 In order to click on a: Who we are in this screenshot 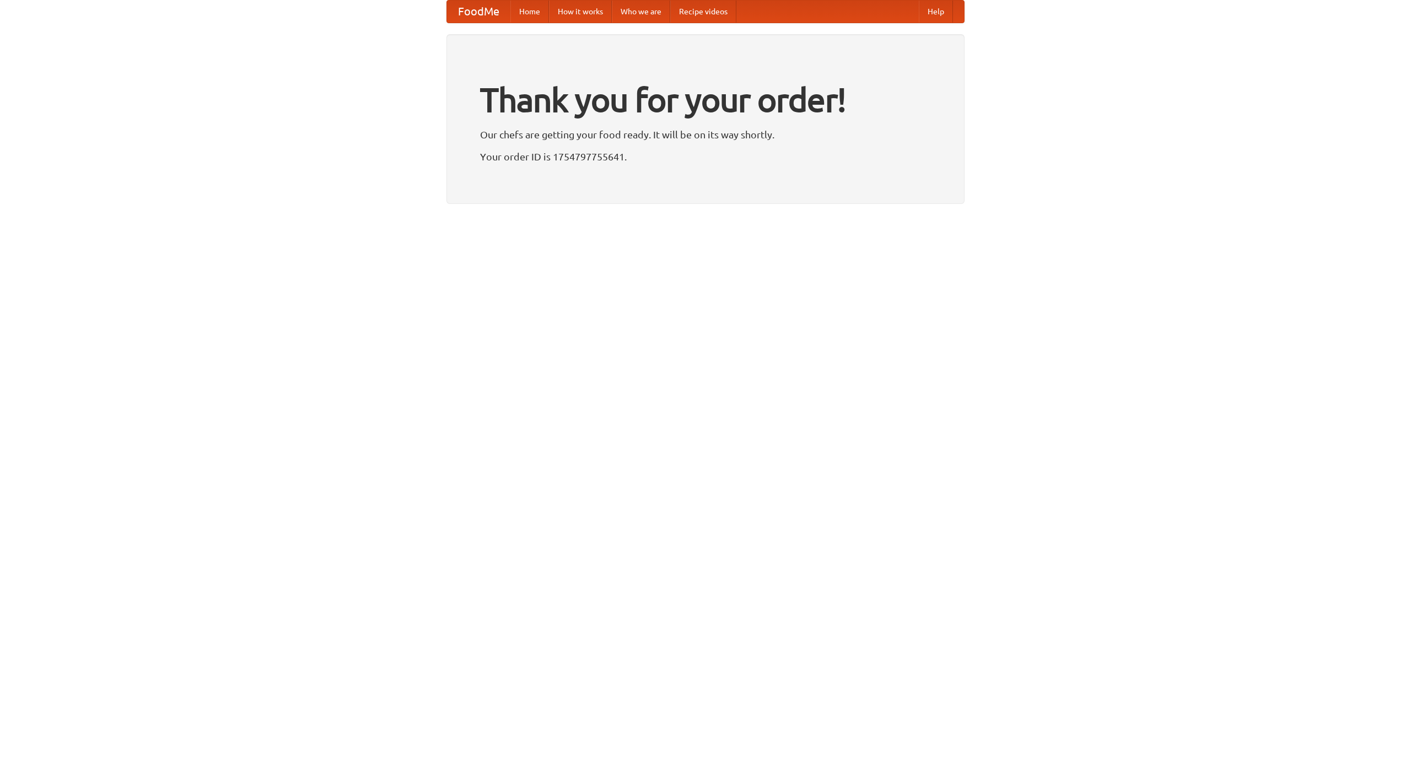, I will do `click(641, 12)`.